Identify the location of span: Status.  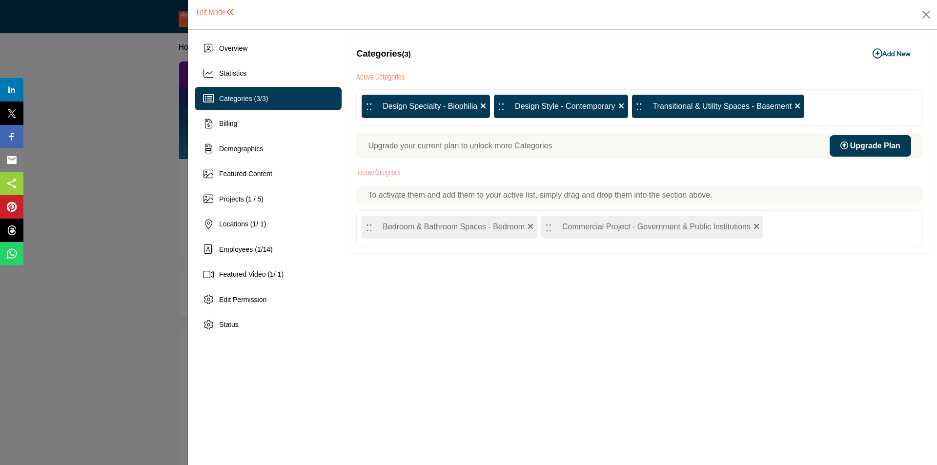
(229, 325).